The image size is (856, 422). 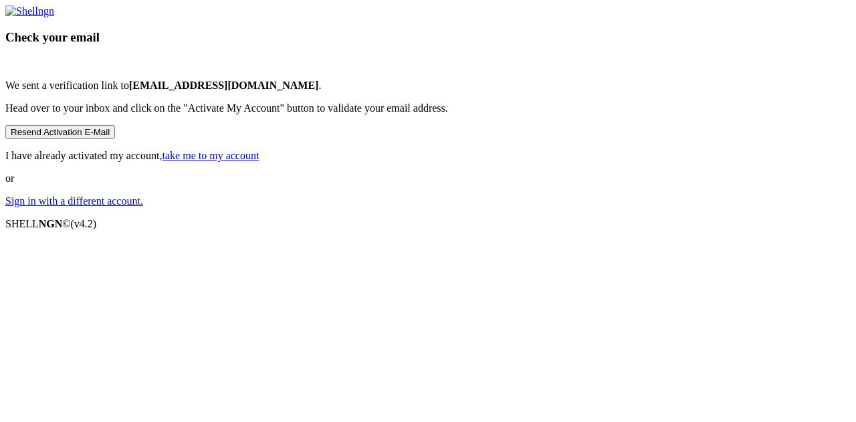 I want to click on a: Sign in with a different account., so click(x=74, y=201).